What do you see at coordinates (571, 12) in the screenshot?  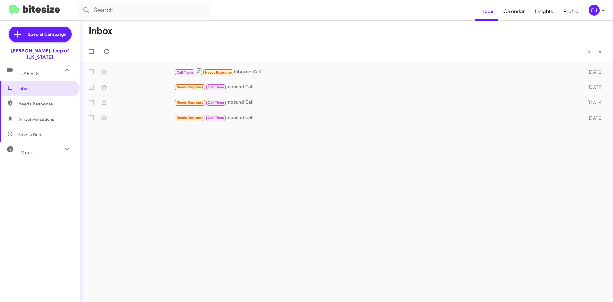 I see `a: Profile` at bounding box center [571, 12].